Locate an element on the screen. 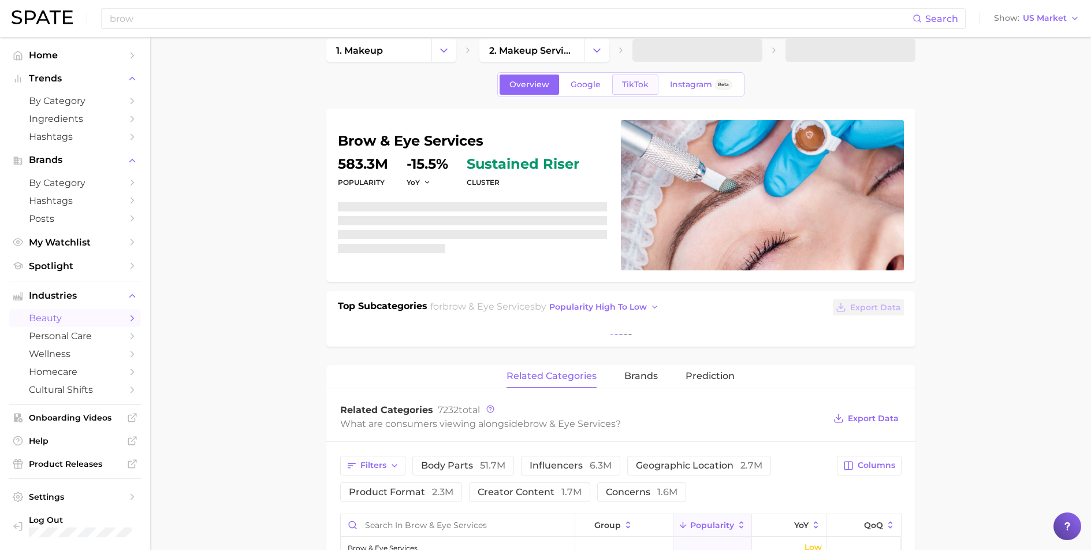 This screenshot has width=1091, height=550. a: Ingredients is located at coordinates (75, 118).